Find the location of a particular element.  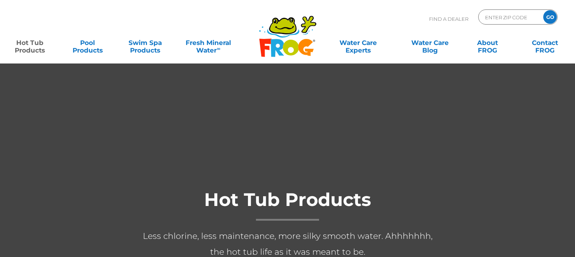

a: AboutFROG is located at coordinates (487, 43).